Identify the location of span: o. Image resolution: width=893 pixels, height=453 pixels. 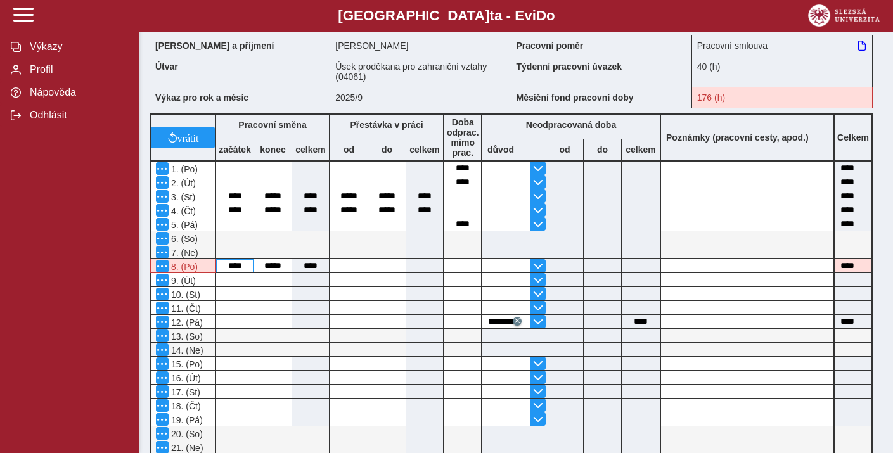
(551, 15).